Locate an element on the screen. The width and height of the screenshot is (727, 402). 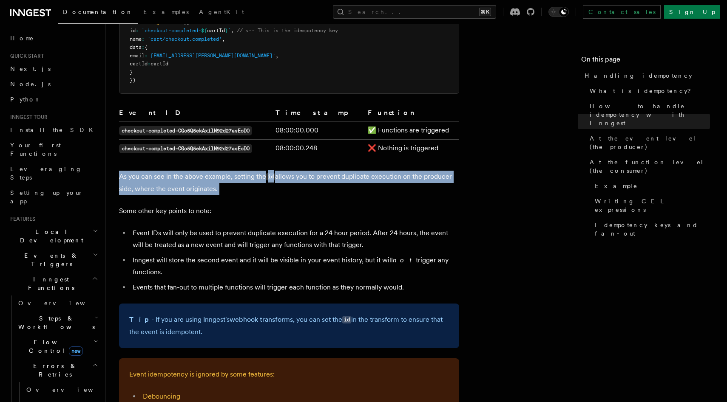
span: Inngest Functions is located at coordinates (49, 284).